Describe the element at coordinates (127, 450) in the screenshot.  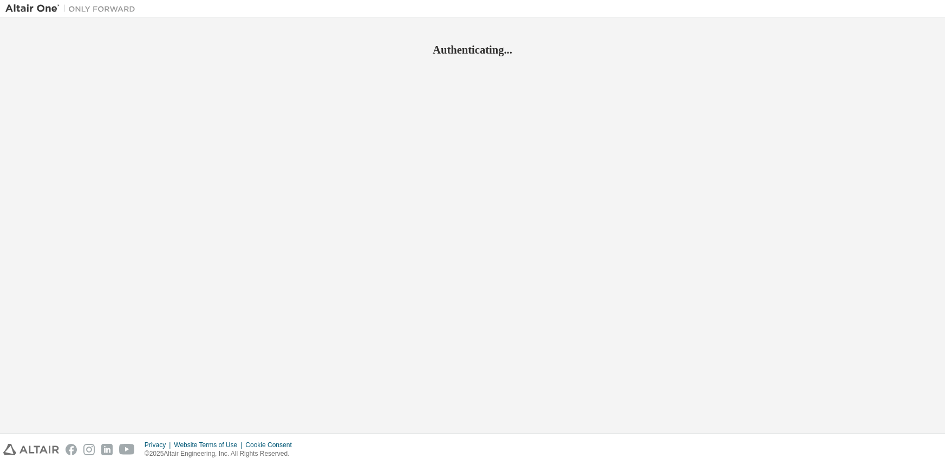
I see `img: youtube.svg` at that location.